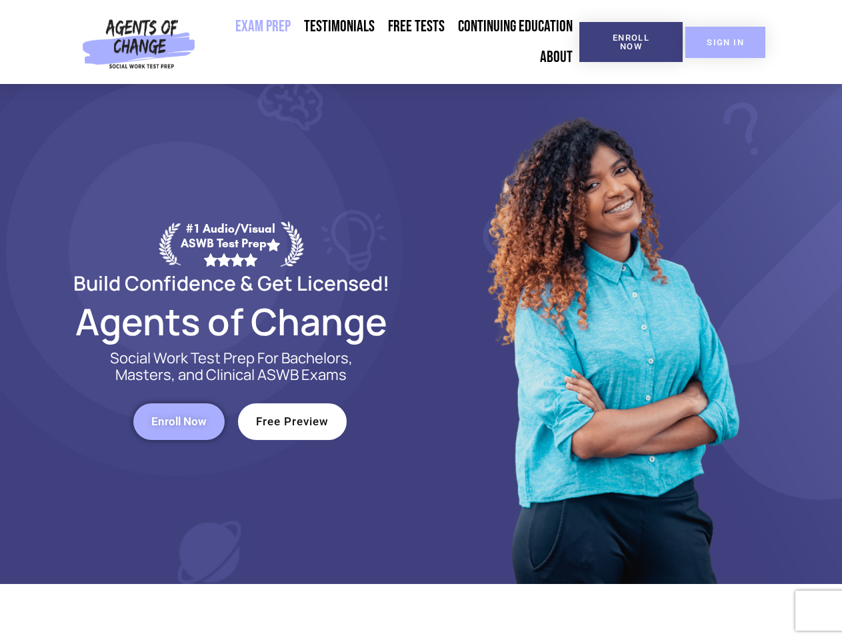  I want to click on a: Continuing Education, so click(515, 27).